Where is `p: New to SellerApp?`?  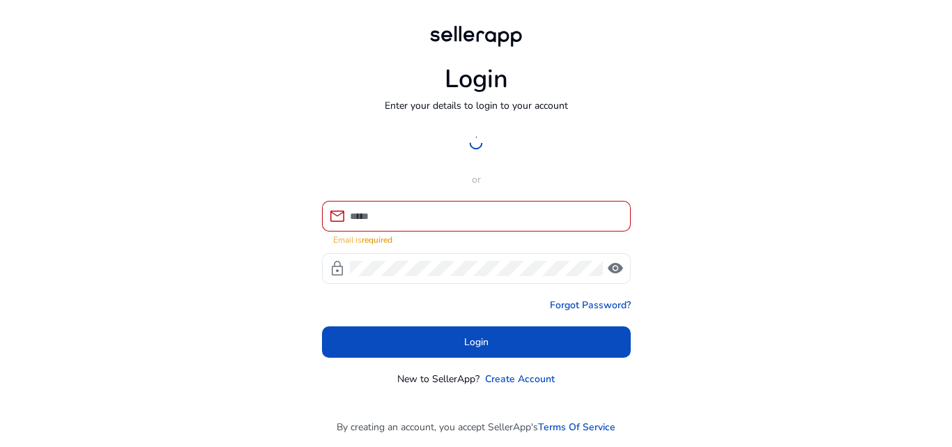
p: New to SellerApp? is located at coordinates (439, 379).